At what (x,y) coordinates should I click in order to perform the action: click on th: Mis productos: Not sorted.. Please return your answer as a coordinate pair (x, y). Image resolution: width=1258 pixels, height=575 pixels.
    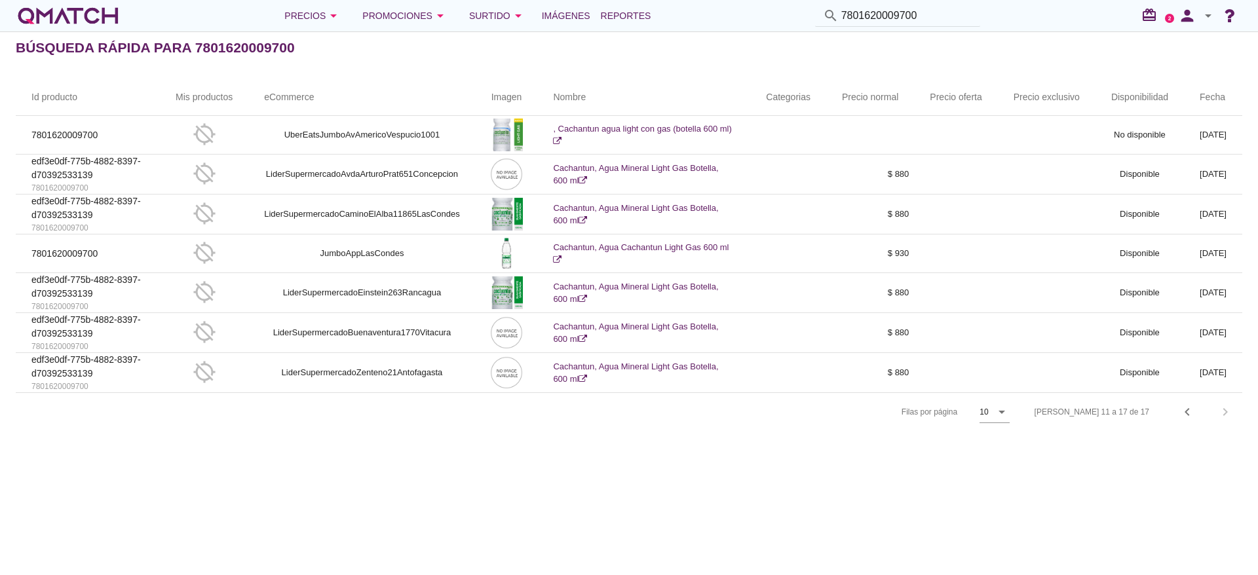
    Looking at the image, I should click on (204, 98).